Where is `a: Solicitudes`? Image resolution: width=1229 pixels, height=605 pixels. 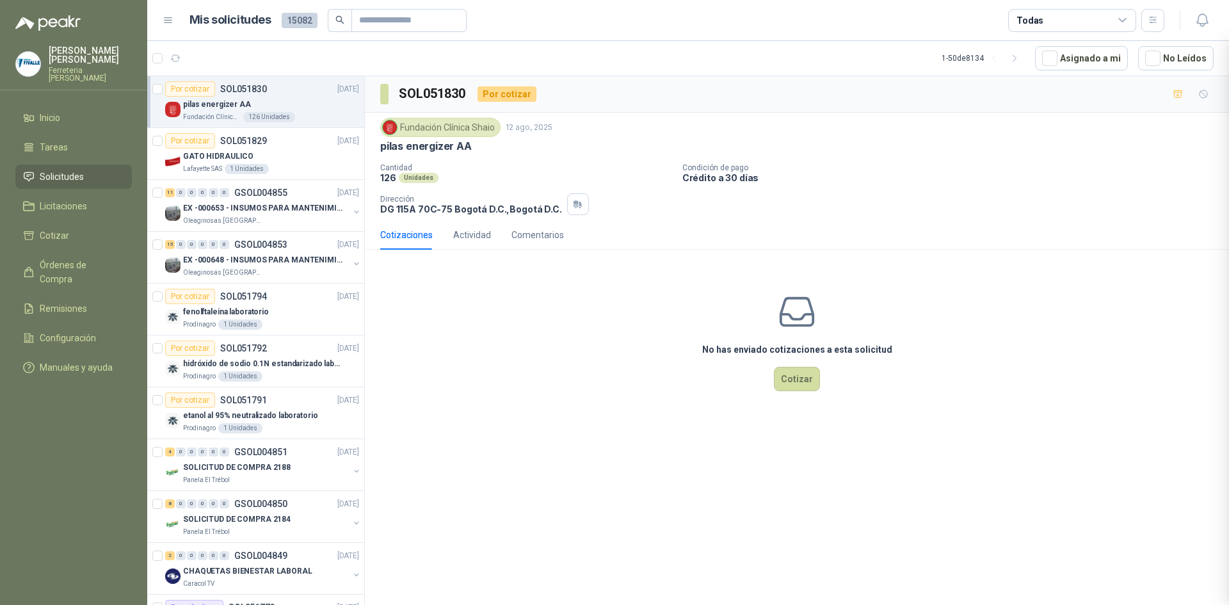 a: Solicitudes is located at coordinates (74, 177).